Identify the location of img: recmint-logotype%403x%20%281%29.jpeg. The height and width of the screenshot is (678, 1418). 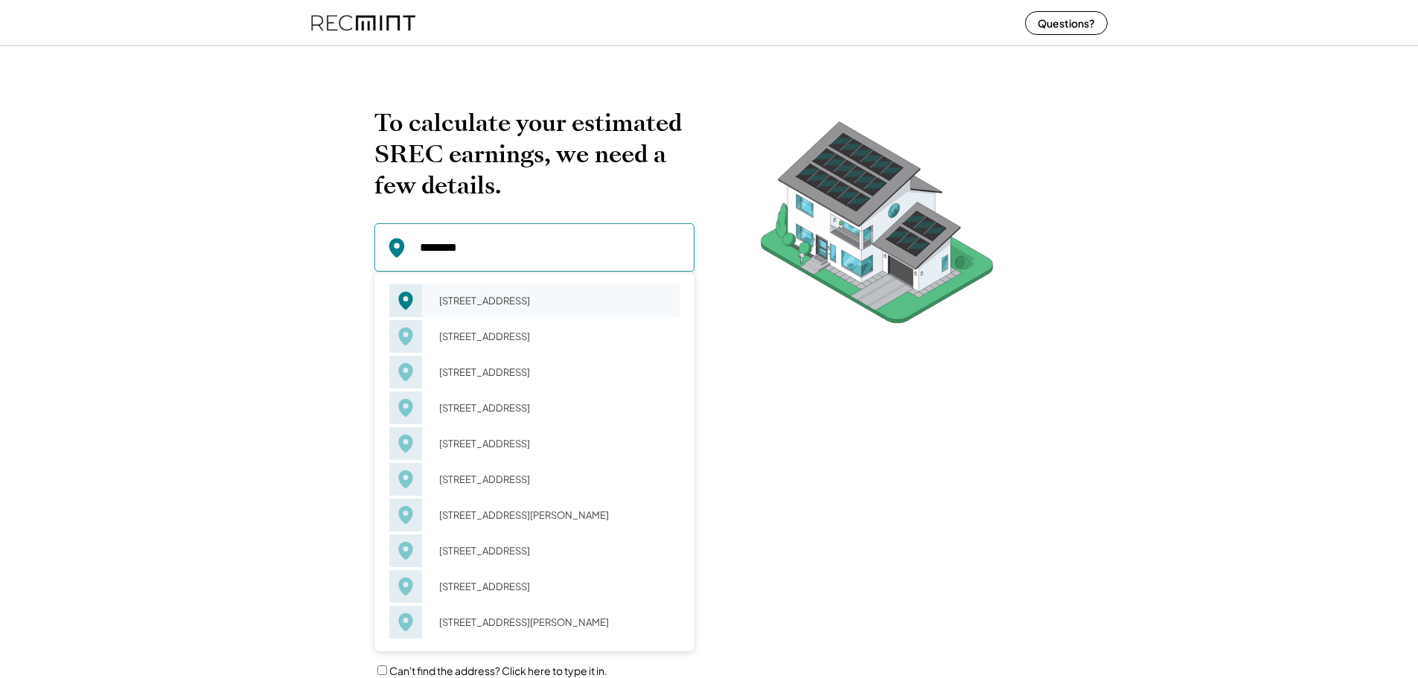
(363, 22).